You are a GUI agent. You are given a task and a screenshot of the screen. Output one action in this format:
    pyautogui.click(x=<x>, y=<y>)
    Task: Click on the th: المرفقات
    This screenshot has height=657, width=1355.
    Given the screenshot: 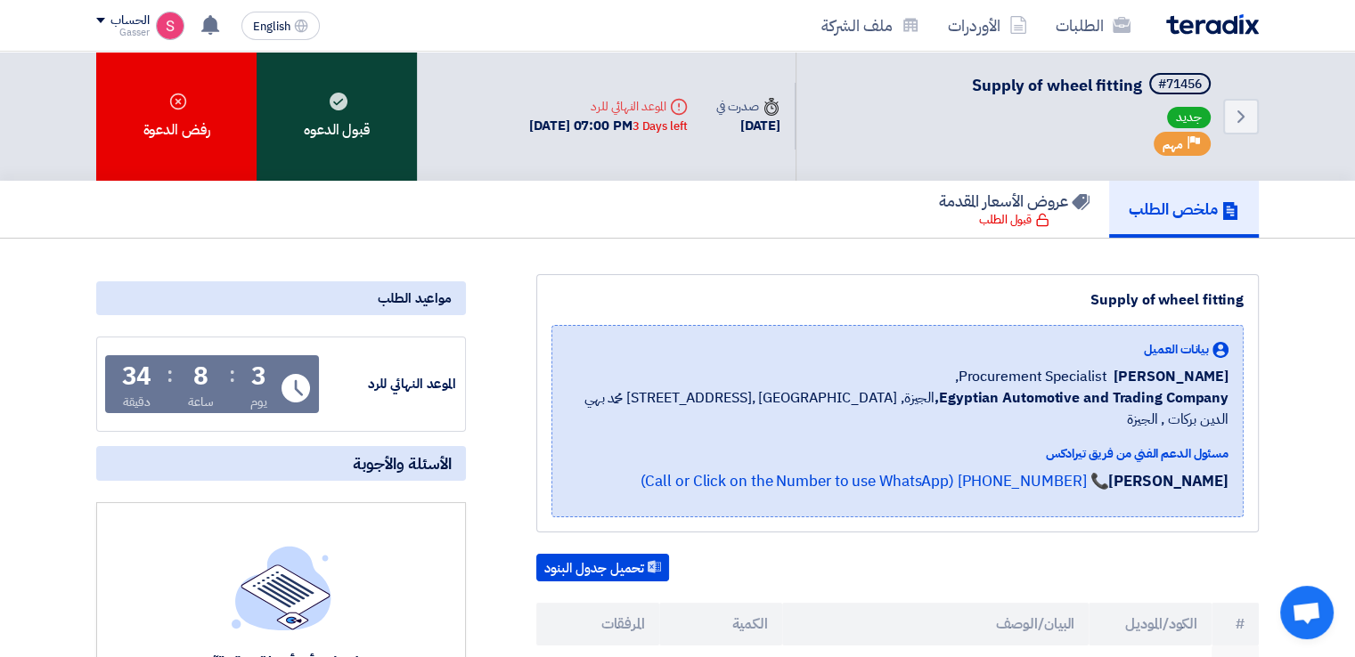 What is the action you would take?
    pyautogui.click(x=598, y=625)
    